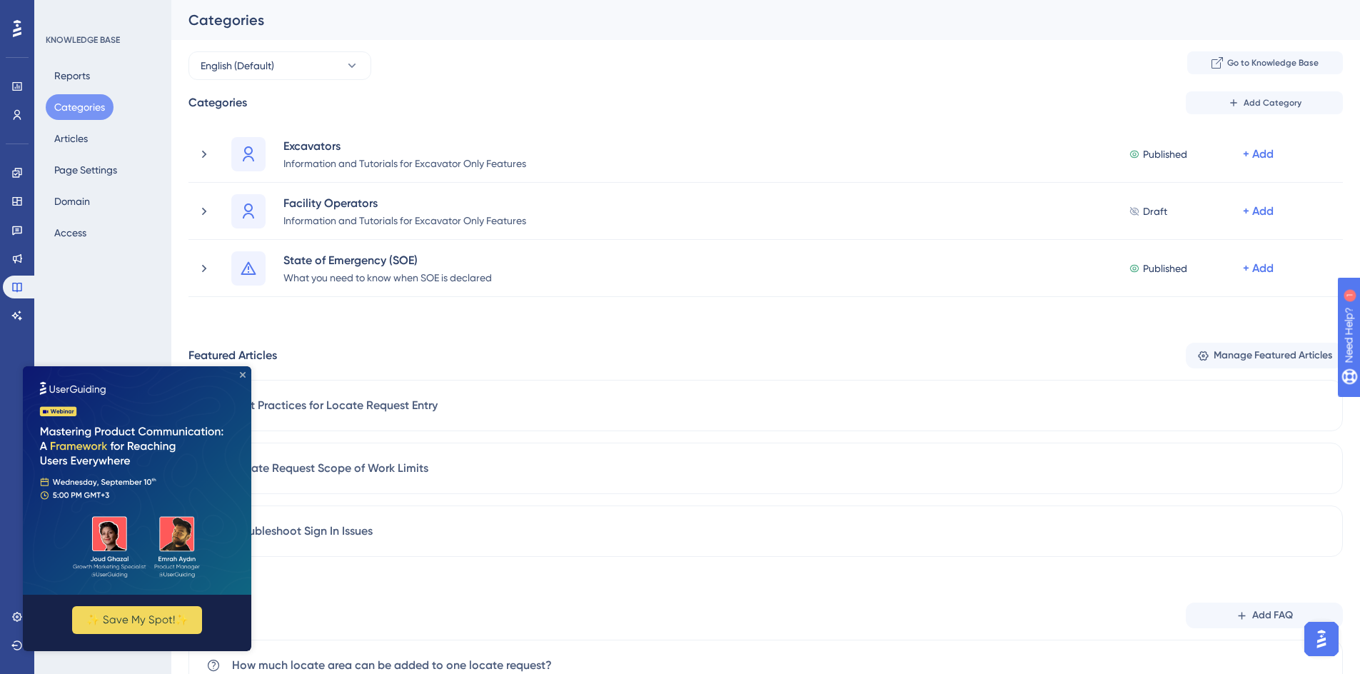 The width and height of the screenshot is (1360, 674). What do you see at coordinates (1272, 103) in the screenshot?
I see `span: Add Category` at bounding box center [1272, 103].